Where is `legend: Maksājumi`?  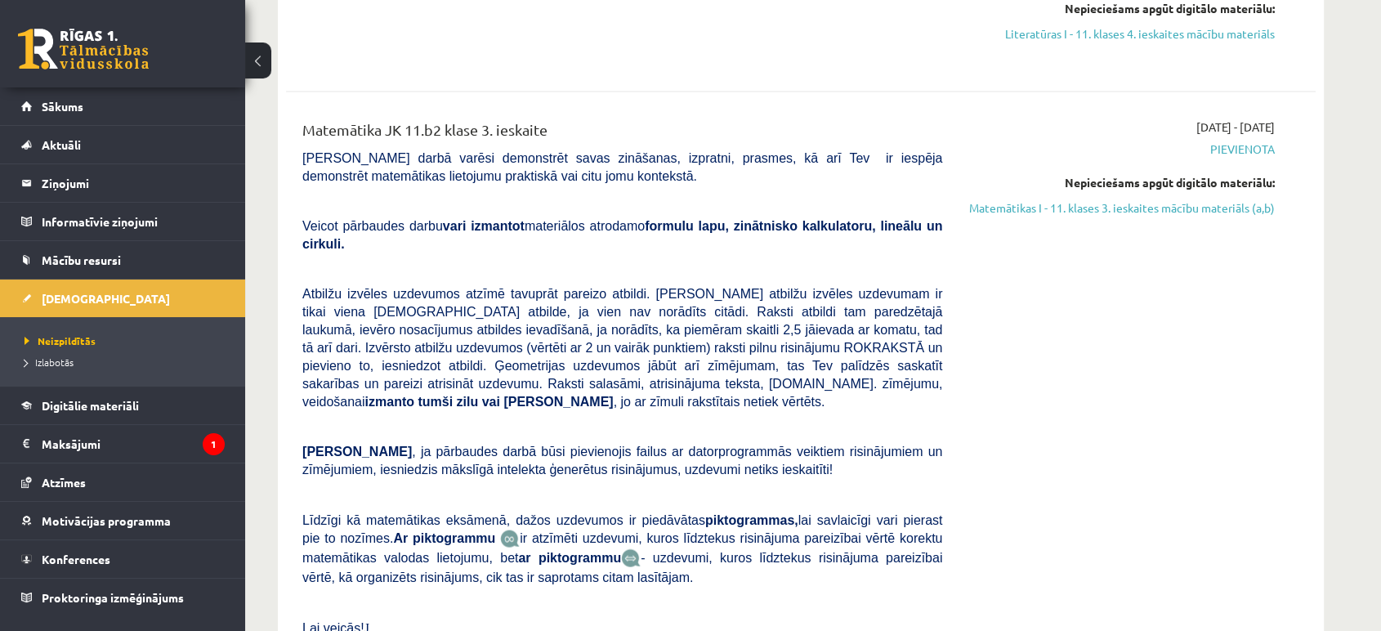
legend: Maksājumi is located at coordinates (133, 444).